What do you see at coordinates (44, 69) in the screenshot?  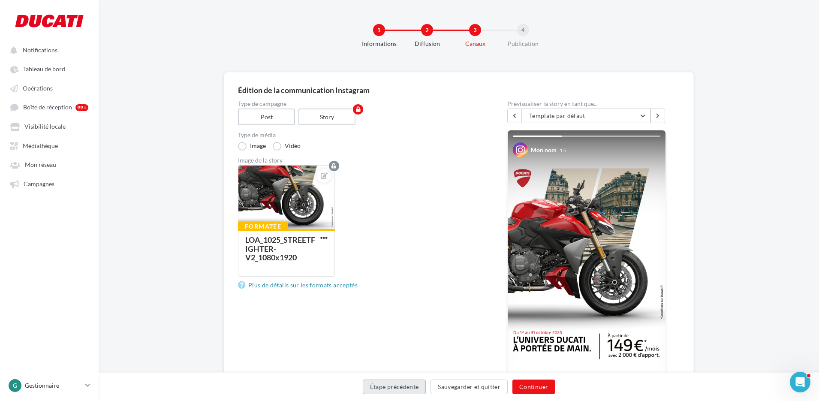 I see `span: Tableau de bord` at bounding box center [44, 69].